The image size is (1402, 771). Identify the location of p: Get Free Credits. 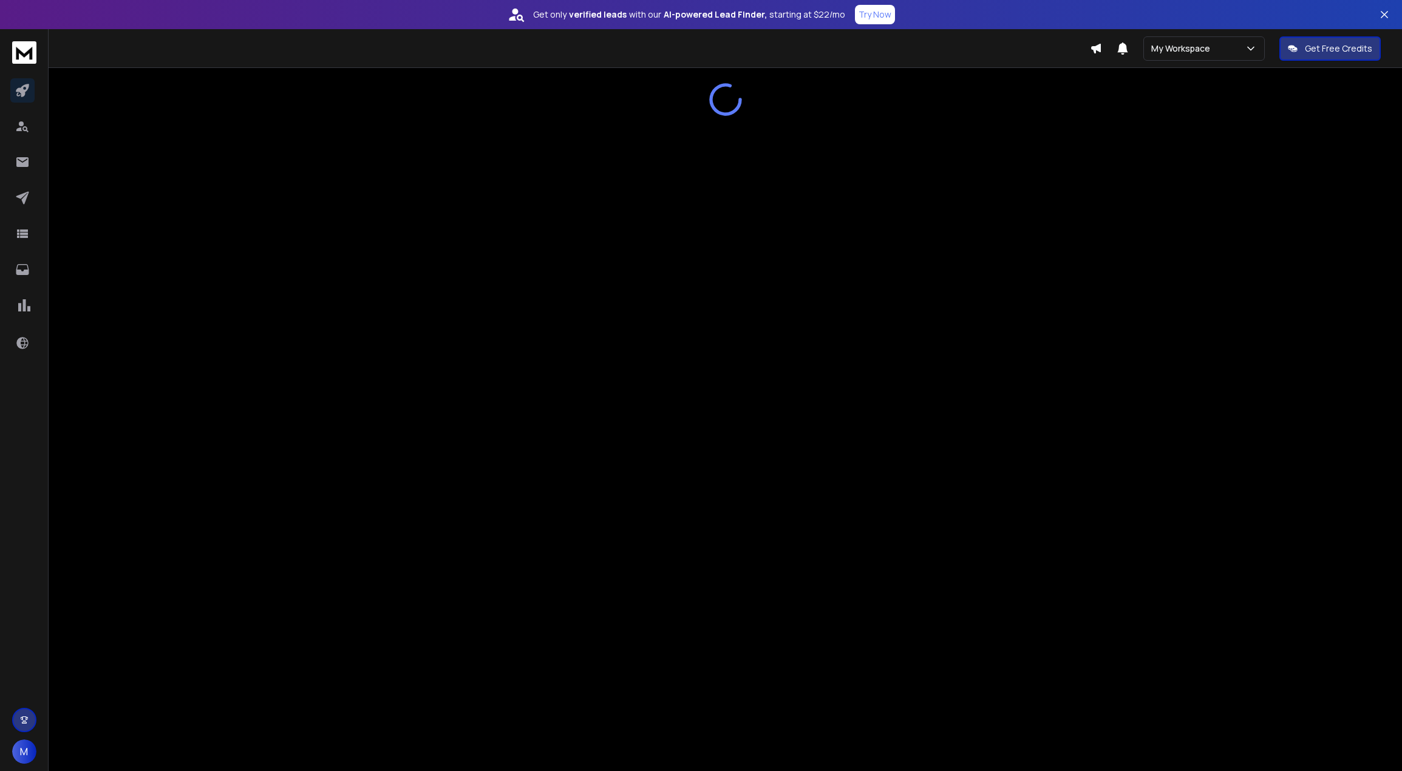
(1339, 49).